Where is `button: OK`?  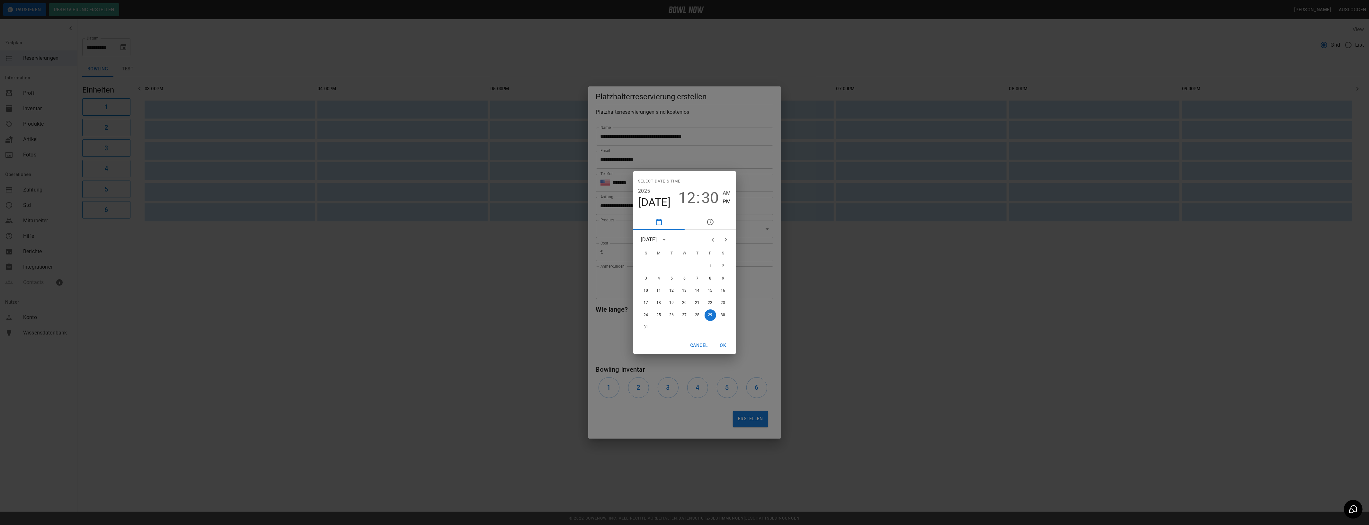
button: OK is located at coordinates (723, 345).